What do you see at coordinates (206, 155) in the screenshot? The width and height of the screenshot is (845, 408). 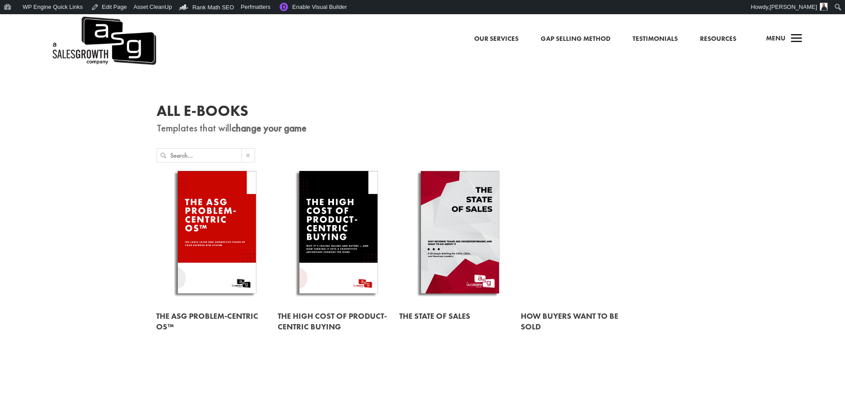 I see `input: Search...` at bounding box center [206, 155].